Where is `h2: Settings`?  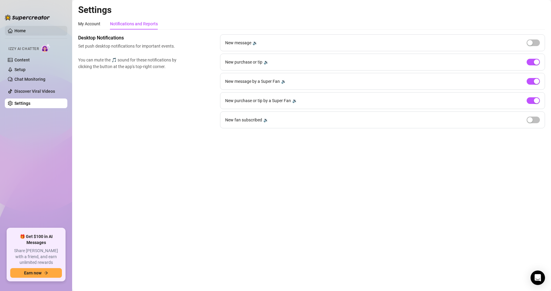
h2: Settings is located at coordinates (312, 10).